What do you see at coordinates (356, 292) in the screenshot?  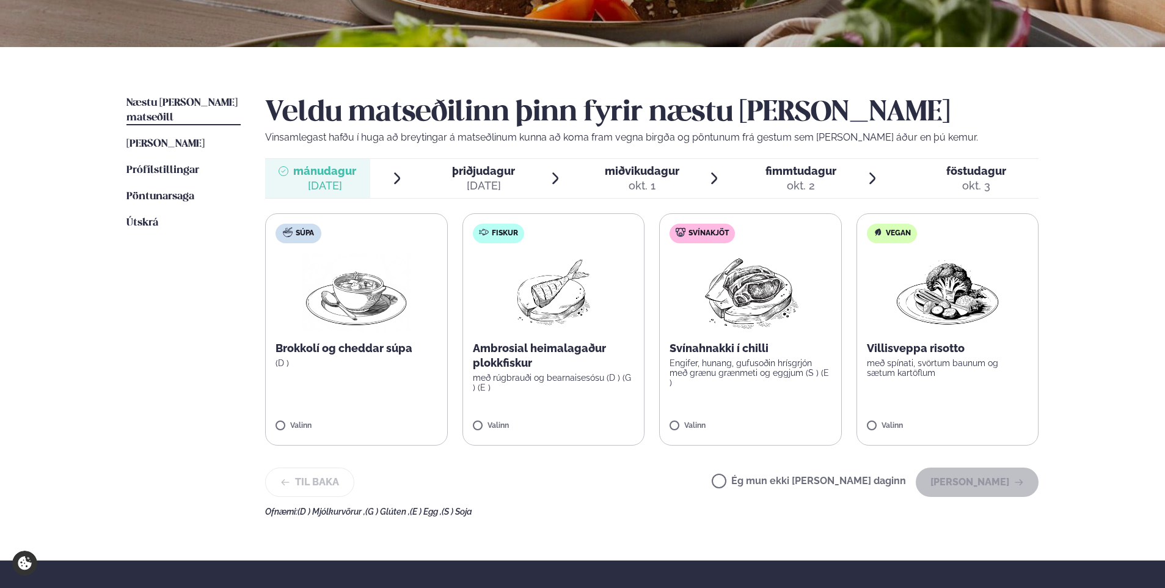 I see `img: Soup.png` at bounding box center [356, 292].